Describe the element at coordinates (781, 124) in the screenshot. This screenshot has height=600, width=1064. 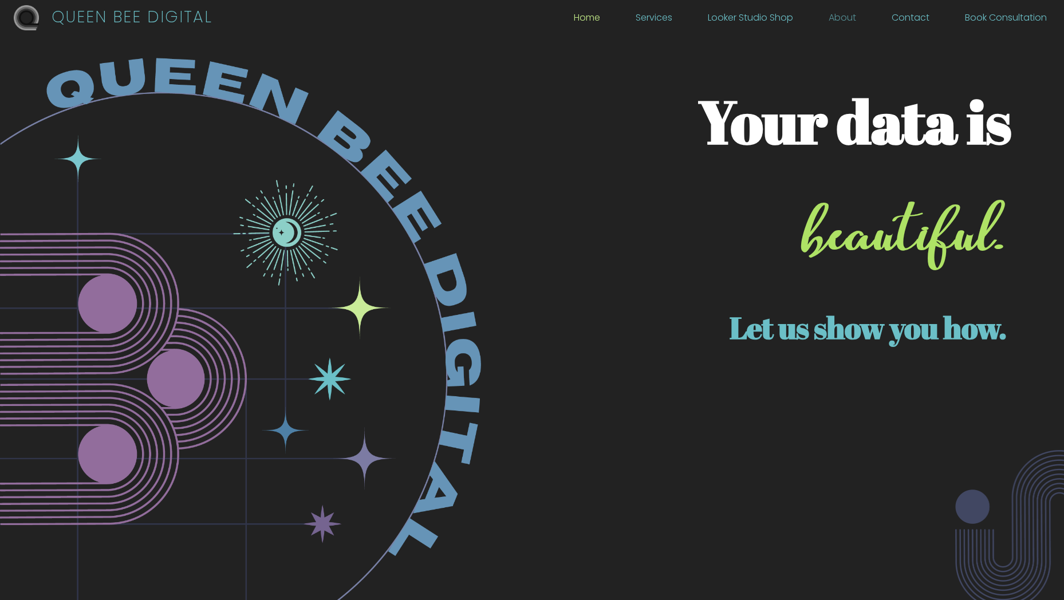
I see `h1: Your data is` at that location.